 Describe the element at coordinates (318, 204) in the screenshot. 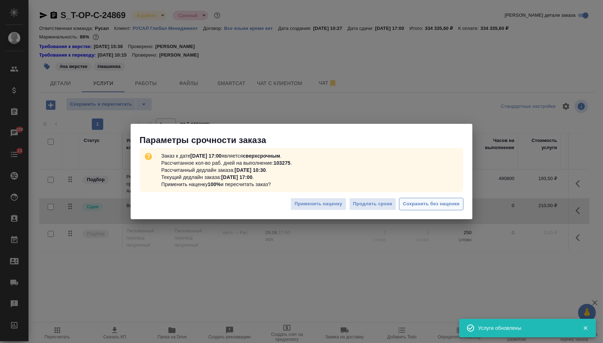

I see `span: Применить наценку` at that location.